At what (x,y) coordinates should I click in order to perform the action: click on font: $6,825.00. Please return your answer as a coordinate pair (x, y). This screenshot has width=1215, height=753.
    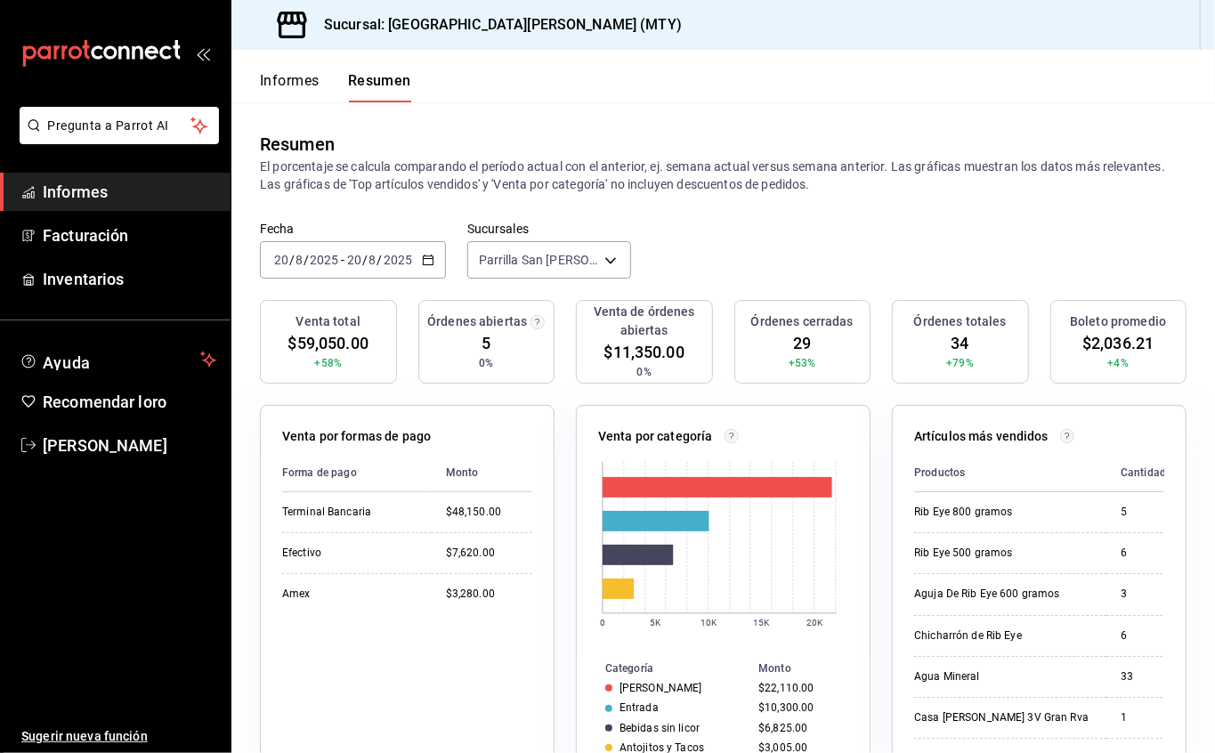
    Looking at the image, I should click on (782, 728).